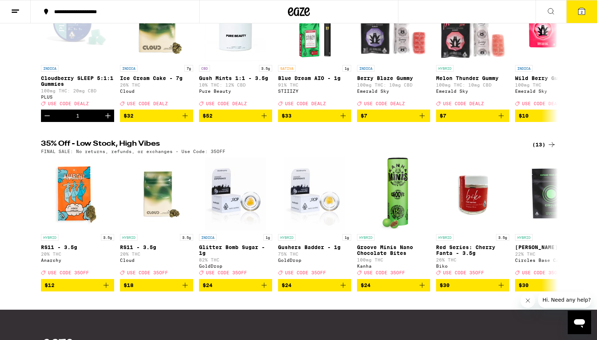 The image size is (597, 340). Describe the element at coordinates (315, 85) in the screenshot. I see `p: 91% THC` at that location.